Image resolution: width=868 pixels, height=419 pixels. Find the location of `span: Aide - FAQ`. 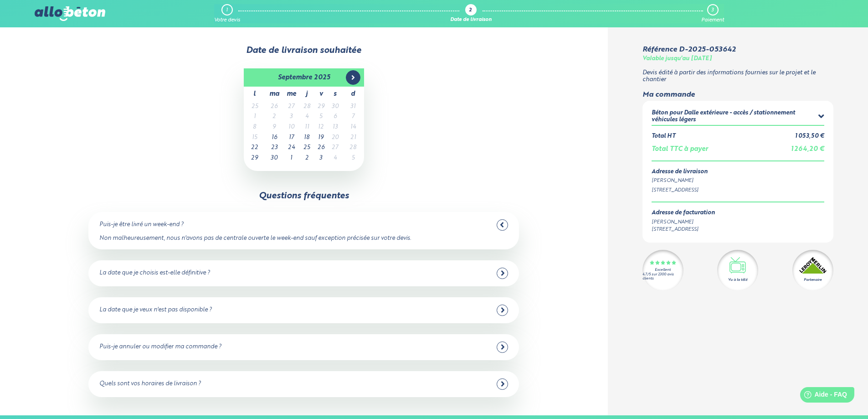

span: Aide - FAQ is located at coordinates (44, 11).